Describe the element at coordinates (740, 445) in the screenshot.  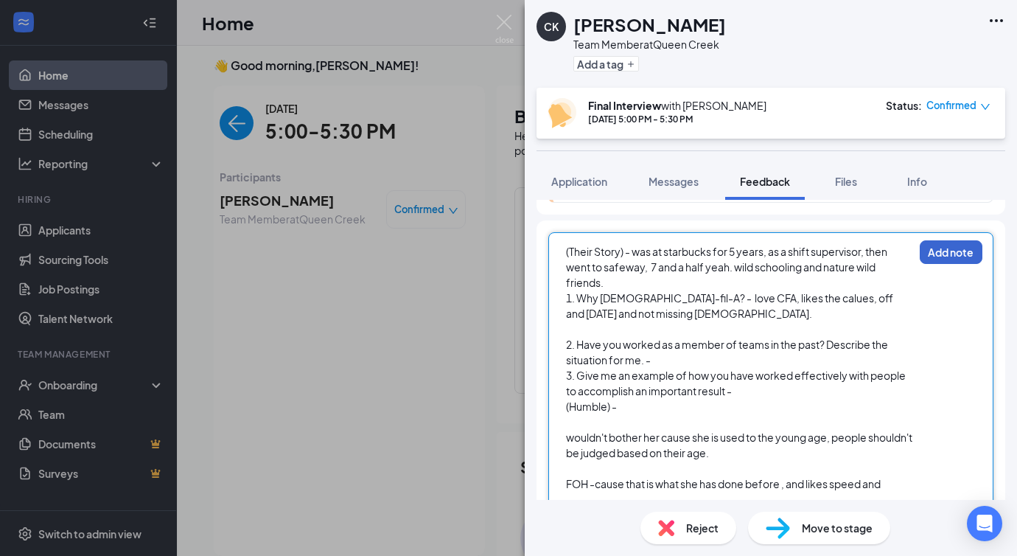
I see `span: wouldn't bother her cause she is used to the young age, people shouldn't be judged based on their...` at that location.